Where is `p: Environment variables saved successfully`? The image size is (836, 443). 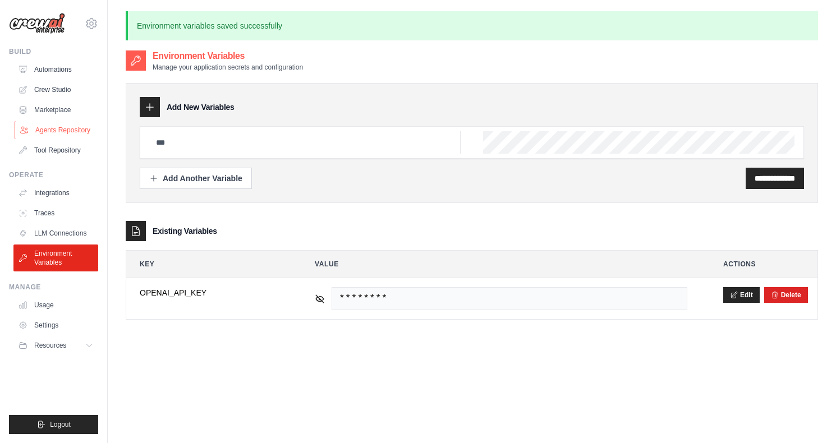
p: Environment variables saved successfully is located at coordinates (472, 26).